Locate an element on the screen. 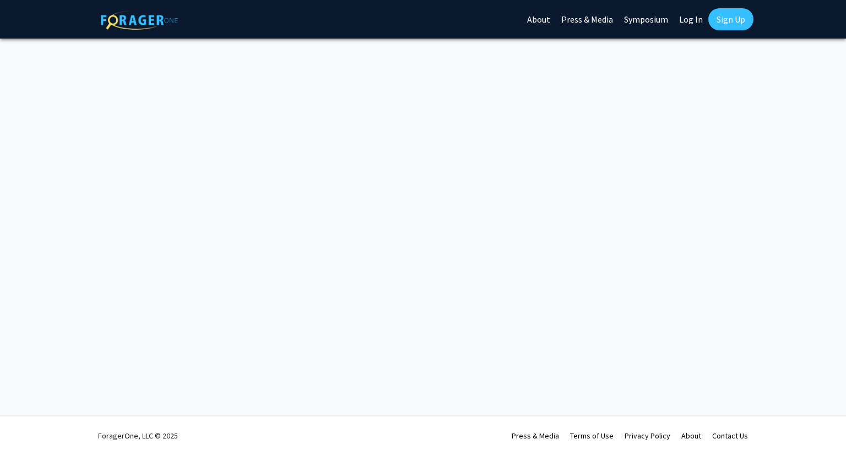 This screenshot has width=846, height=455. a: Terms of Use is located at coordinates (592, 436).